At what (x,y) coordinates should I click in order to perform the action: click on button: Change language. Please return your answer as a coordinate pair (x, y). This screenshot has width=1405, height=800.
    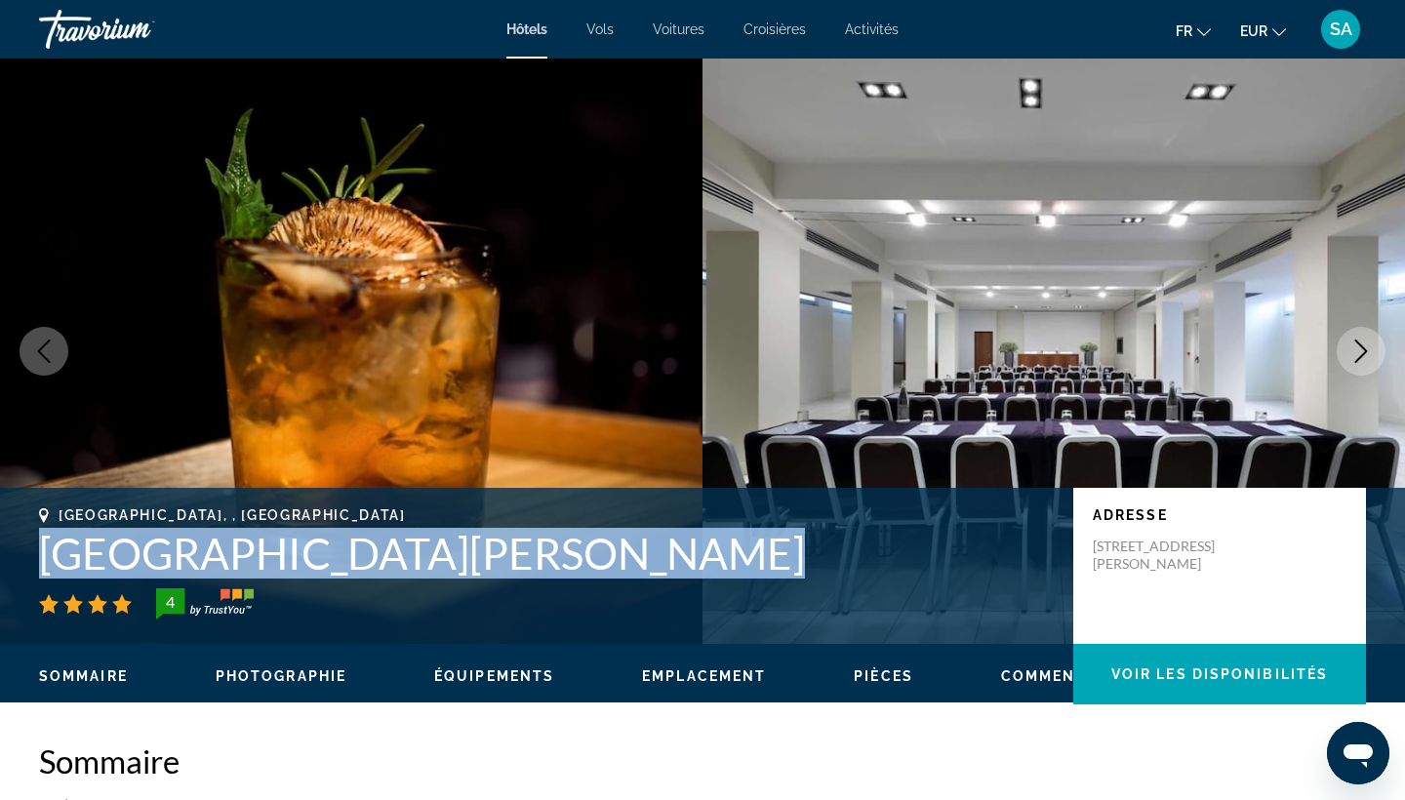
    Looking at the image, I should click on (1193, 30).